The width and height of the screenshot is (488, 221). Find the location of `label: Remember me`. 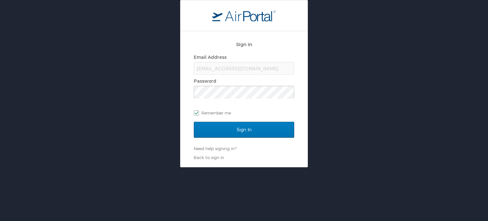

label: Remember me is located at coordinates (244, 113).